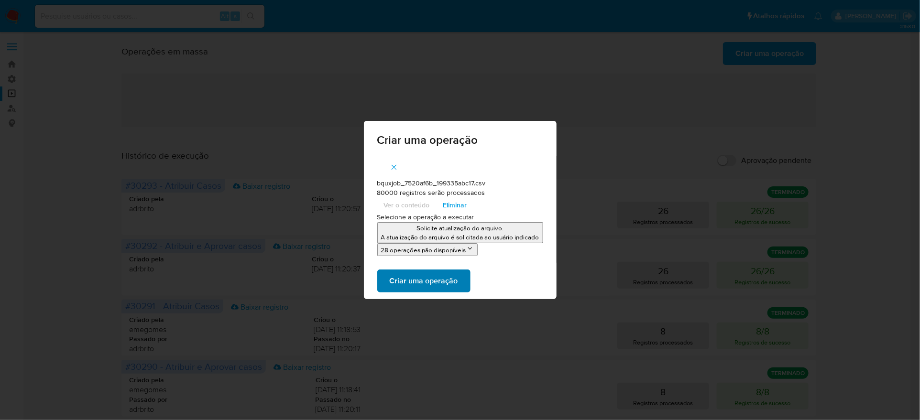 This screenshot has height=420, width=920. What do you see at coordinates (460, 193) in the screenshot?
I see `p: 80000 registros serão processados` at bounding box center [460, 193].